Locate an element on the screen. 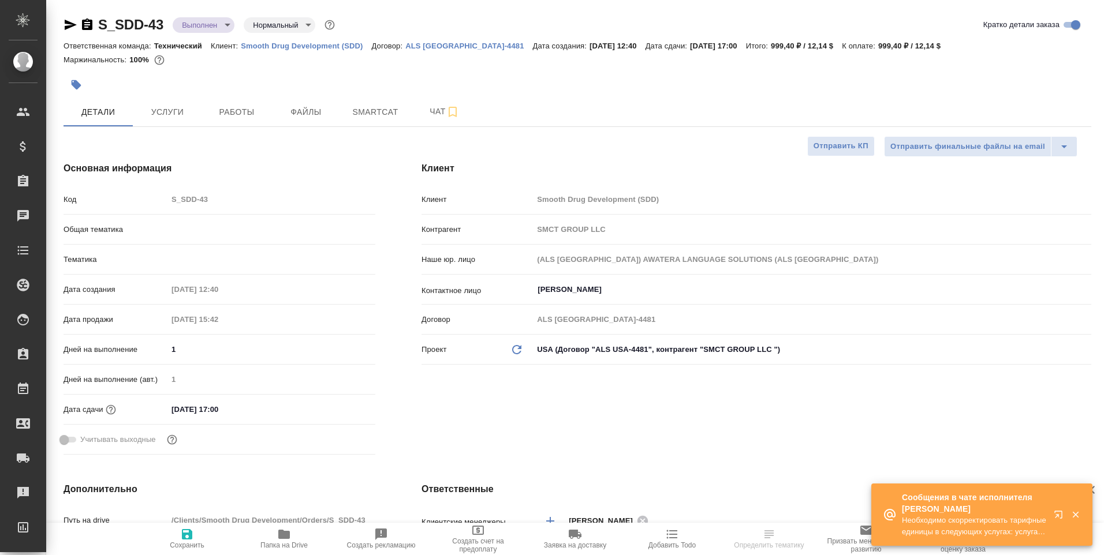 The image size is (1104, 555). span: Создать счет на предоплату is located at coordinates (478, 546).